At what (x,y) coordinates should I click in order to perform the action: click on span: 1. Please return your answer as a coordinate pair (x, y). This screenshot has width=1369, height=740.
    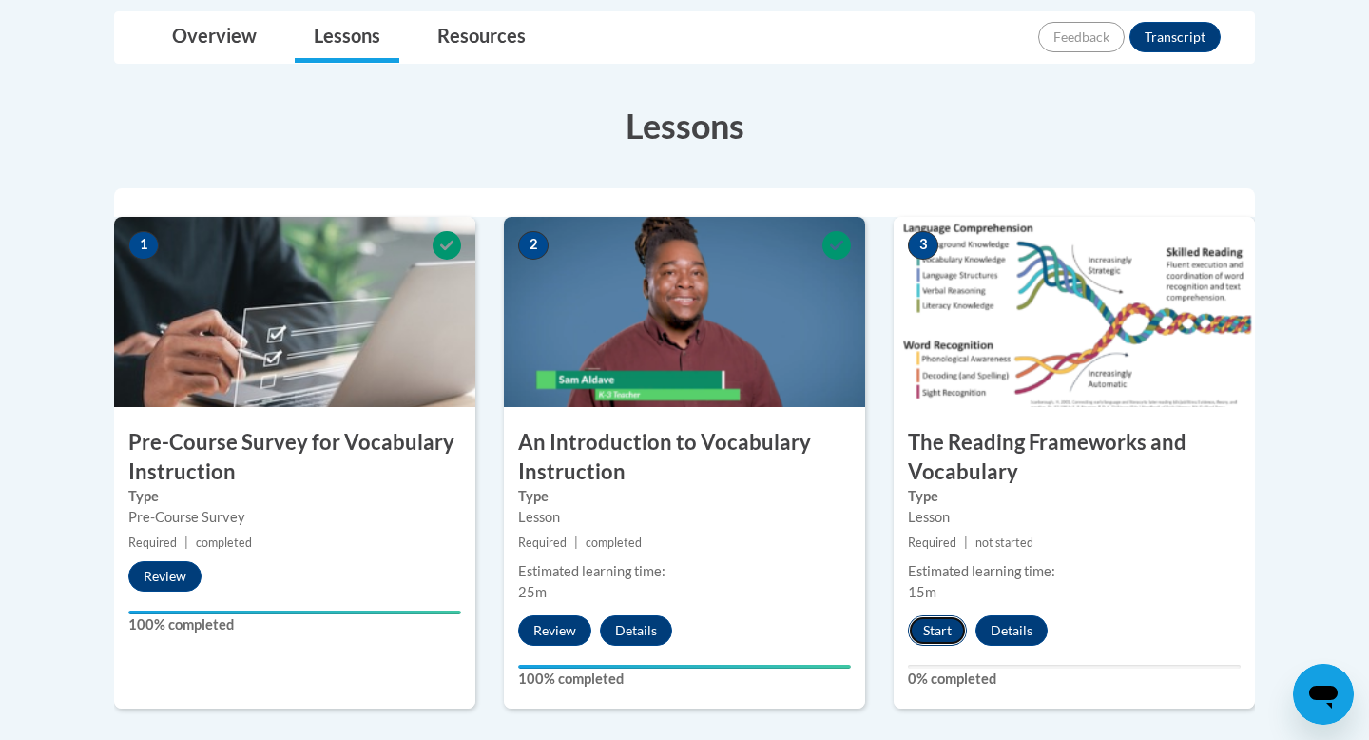
    Looking at the image, I should click on (144, 245).